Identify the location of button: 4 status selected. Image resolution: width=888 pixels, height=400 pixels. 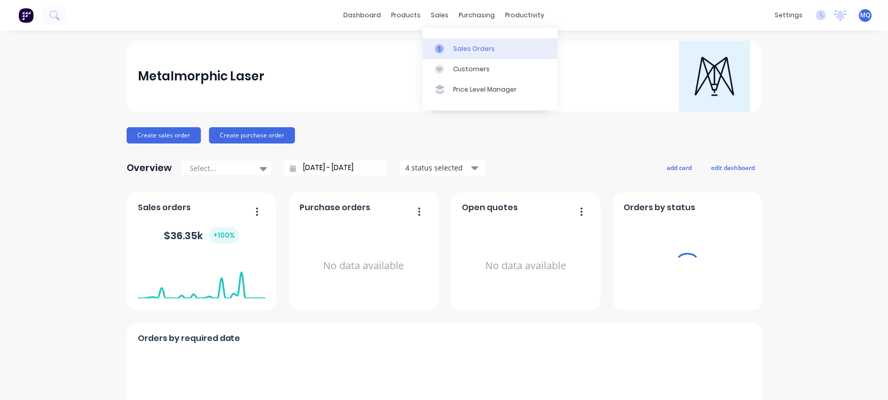
(443, 168).